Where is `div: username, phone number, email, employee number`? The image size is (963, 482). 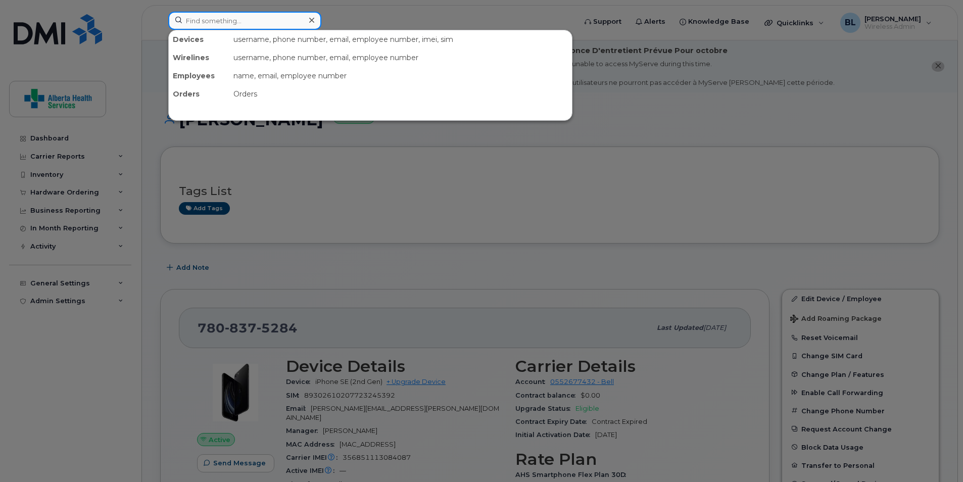
div: username, phone number, email, employee number is located at coordinates (401, 58).